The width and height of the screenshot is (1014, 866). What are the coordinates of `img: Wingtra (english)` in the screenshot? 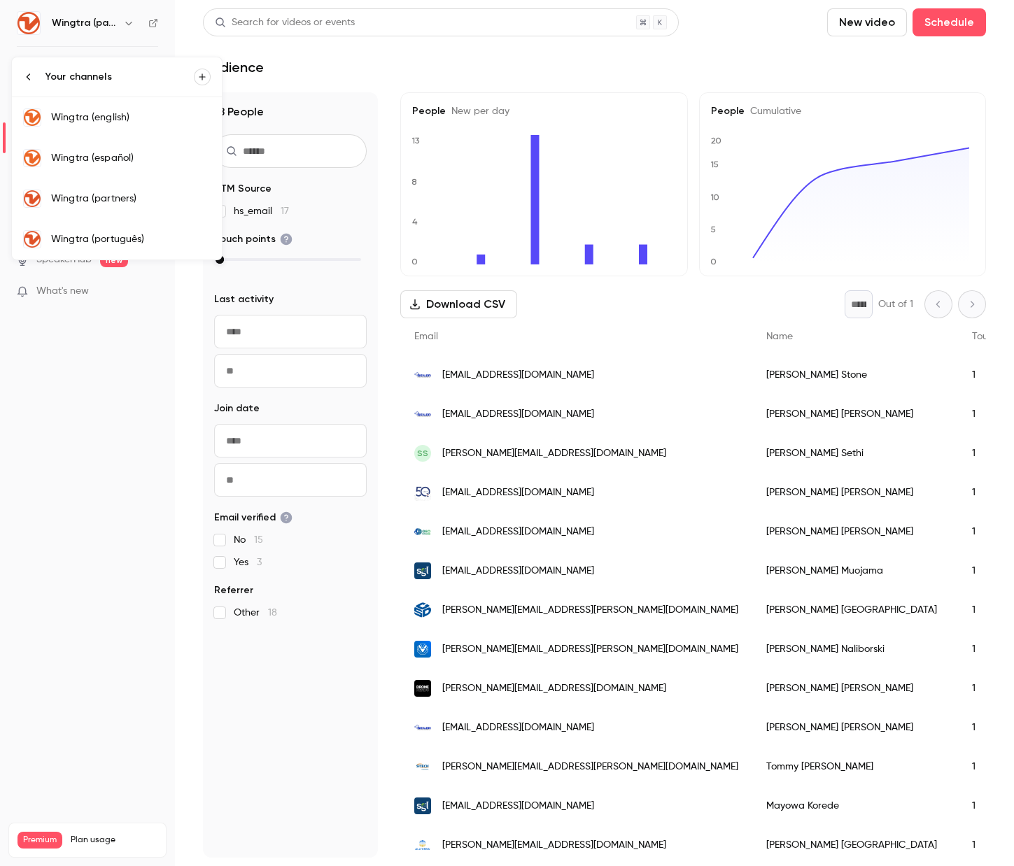 It's located at (32, 118).